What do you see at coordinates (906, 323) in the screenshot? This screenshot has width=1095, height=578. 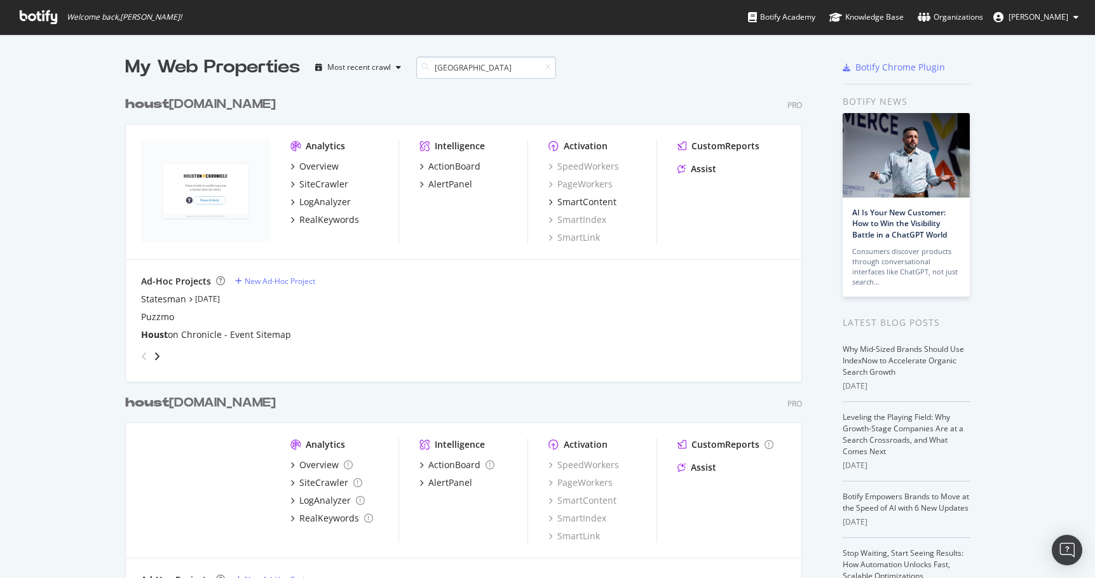 I see `div: Latest Blog Posts` at bounding box center [906, 323].